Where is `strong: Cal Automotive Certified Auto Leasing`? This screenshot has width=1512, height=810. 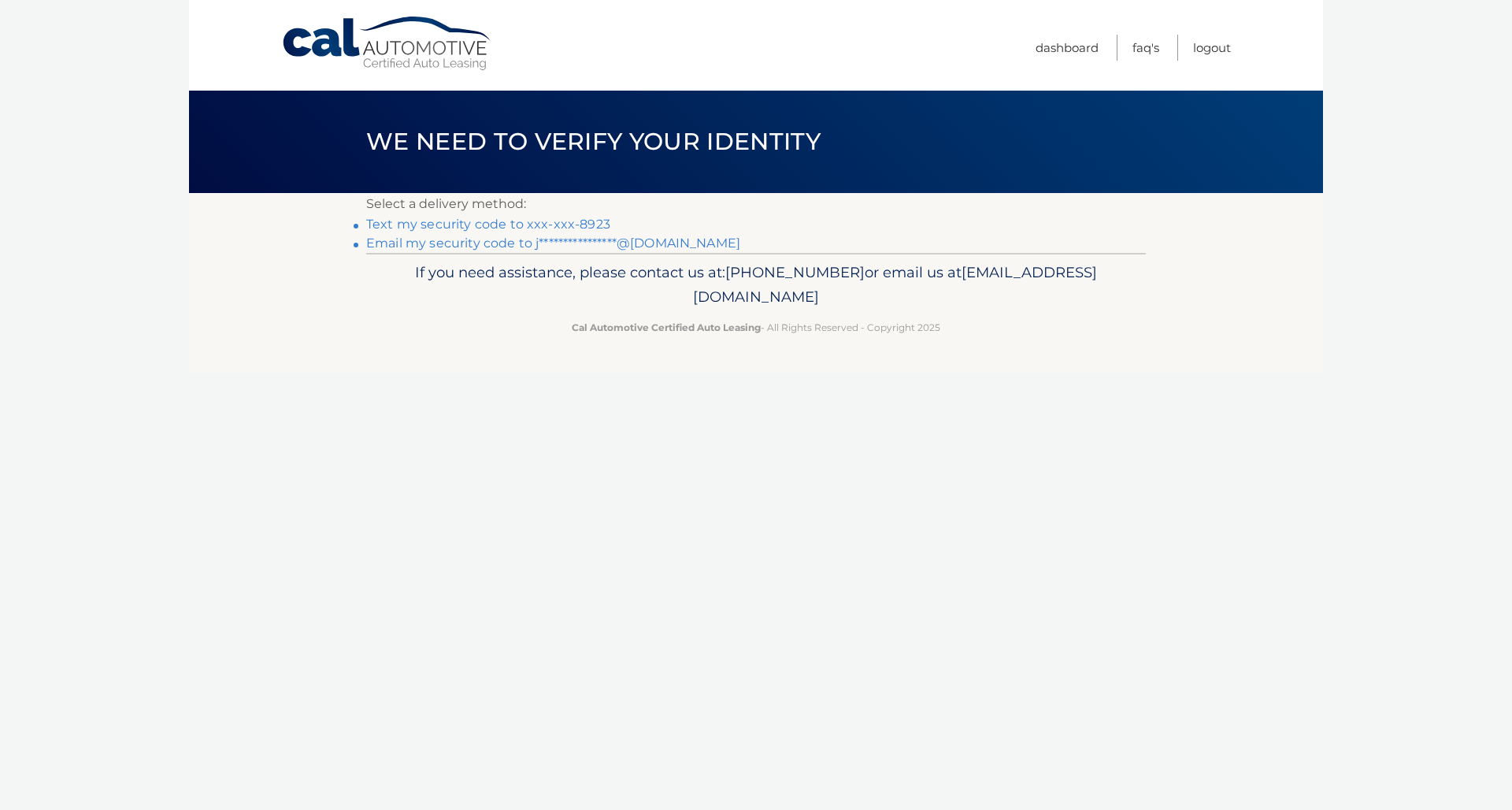
strong: Cal Automotive Certified Auto Leasing is located at coordinates (667, 327).